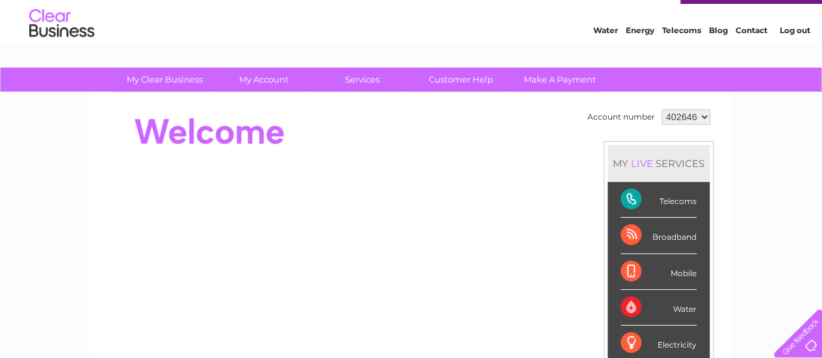 Image resolution: width=822 pixels, height=358 pixels. I want to click on td: Account number, so click(621, 117).